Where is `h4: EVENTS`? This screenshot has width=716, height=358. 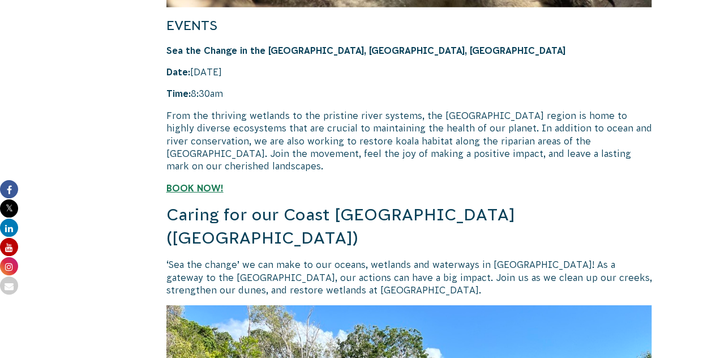 h4: EVENTS is located at coordinates (409, 25).